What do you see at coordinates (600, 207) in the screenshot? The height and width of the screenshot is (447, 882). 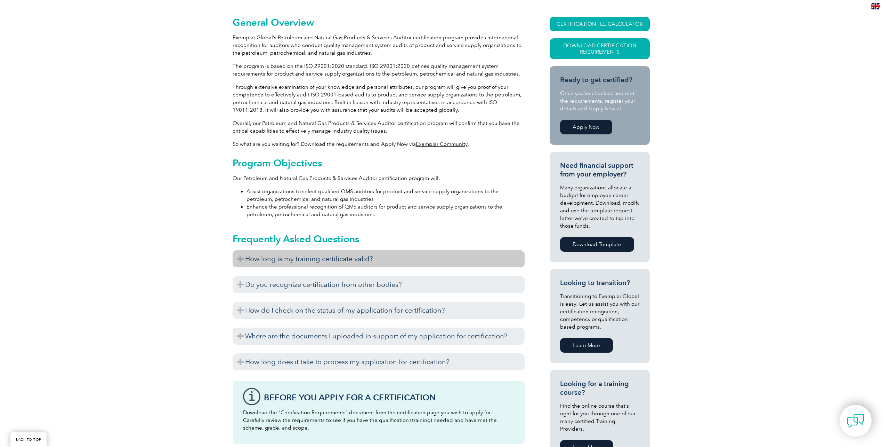 I see `p: Many organizations allocate a budget for employee career development. Download, modify and use th...` at bounding box center [600, 207].